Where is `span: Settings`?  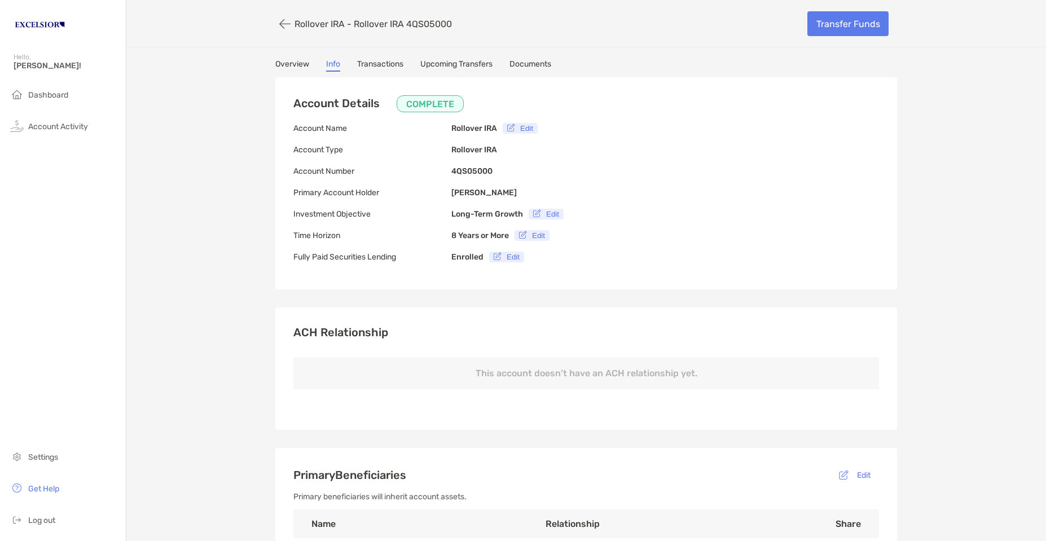 span: Settings is located at coordinates (43, 457).